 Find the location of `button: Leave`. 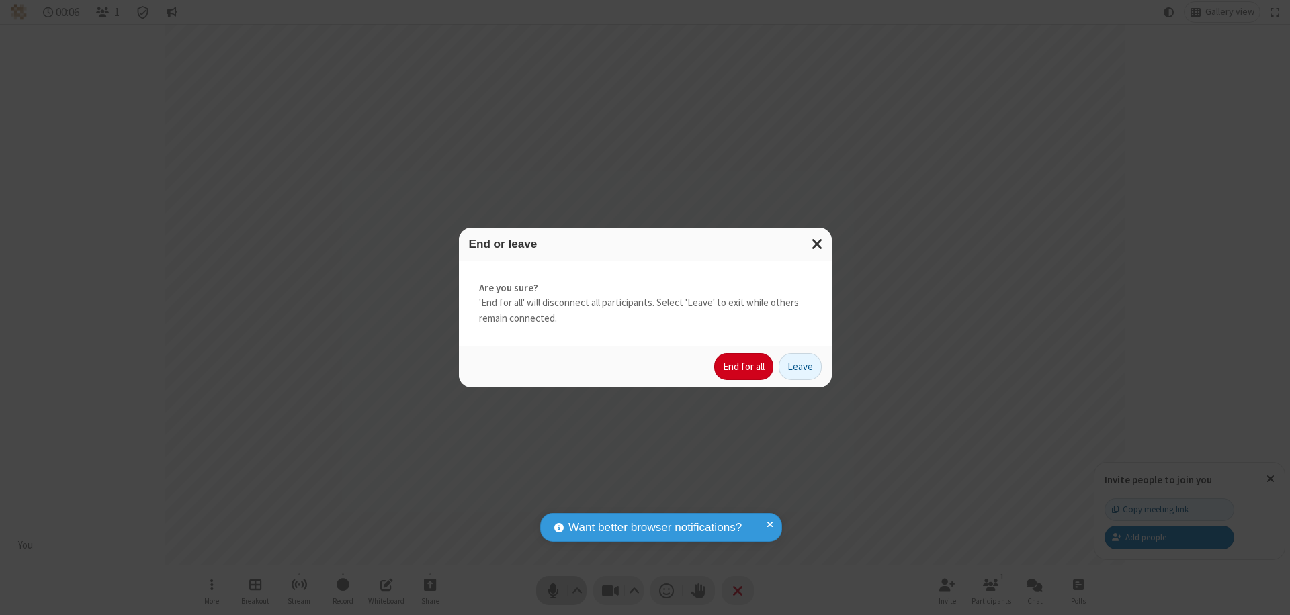

button: Leave is located at coordinates (800, 367).